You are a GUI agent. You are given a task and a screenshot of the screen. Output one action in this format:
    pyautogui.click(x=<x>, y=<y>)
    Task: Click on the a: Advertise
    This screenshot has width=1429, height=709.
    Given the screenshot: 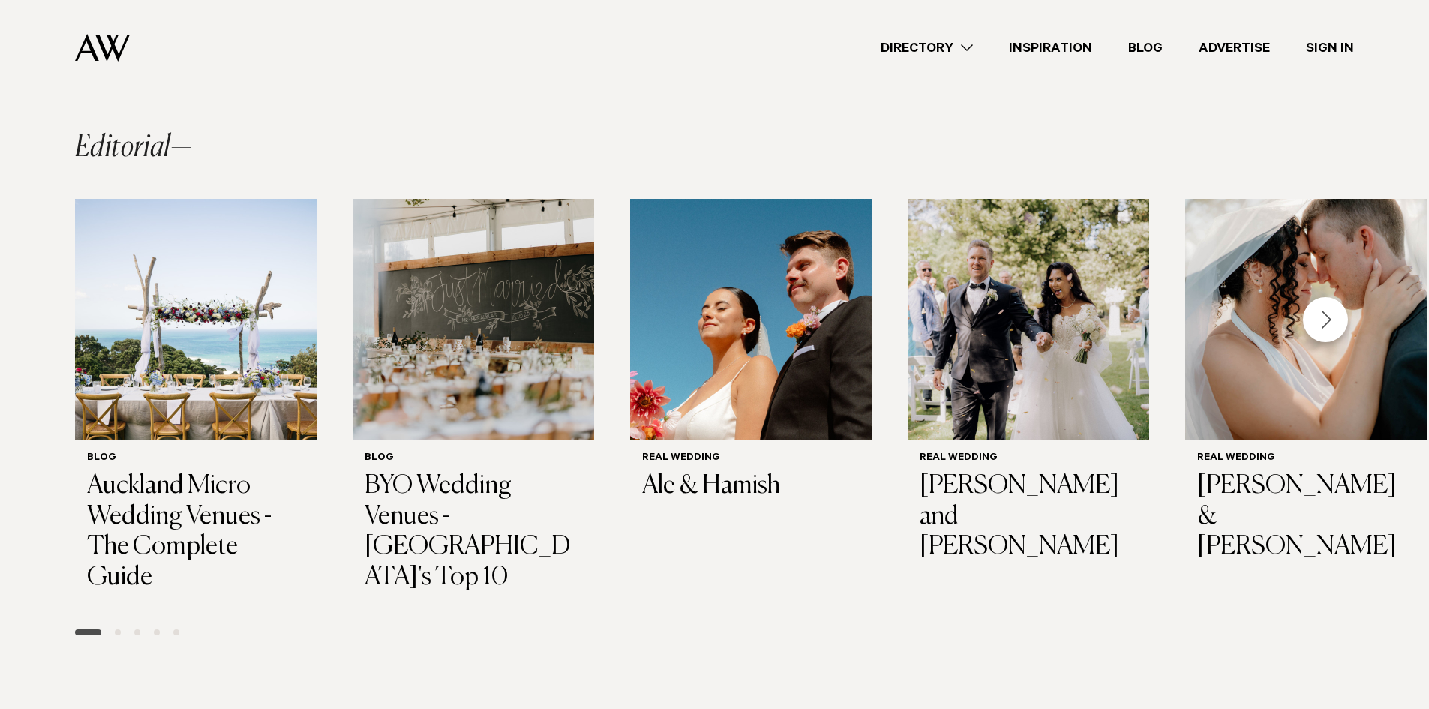 What is the action you would take?
    pyautogui.click(x=1234, y=48)
    